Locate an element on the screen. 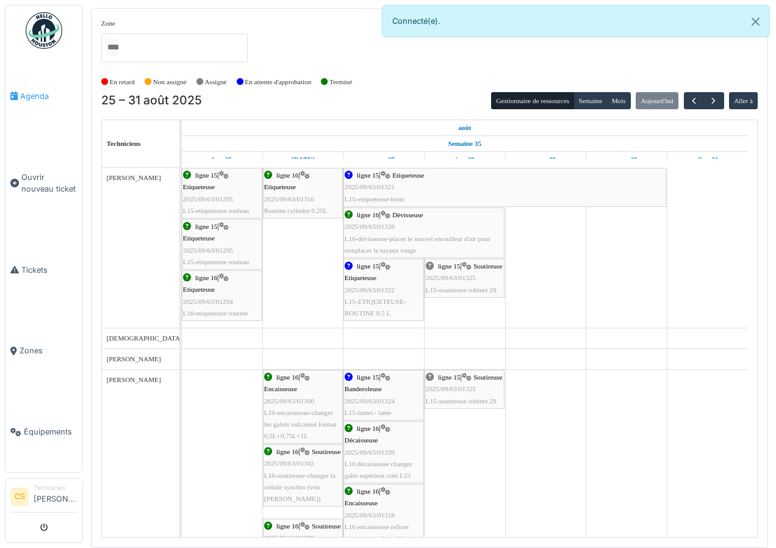 This screenshot has height=548, width=776. label: En attente d'approbation is located at coordinates (278, 82).